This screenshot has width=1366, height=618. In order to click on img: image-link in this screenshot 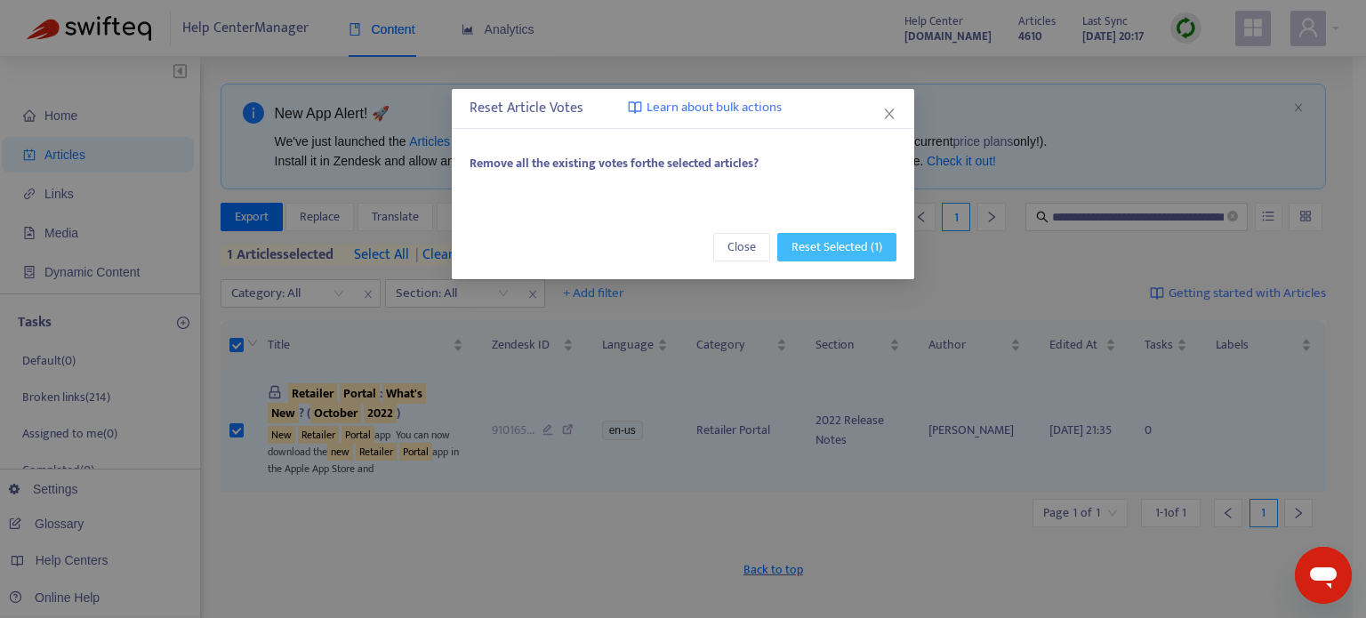, I will do `click(635, 108)`.